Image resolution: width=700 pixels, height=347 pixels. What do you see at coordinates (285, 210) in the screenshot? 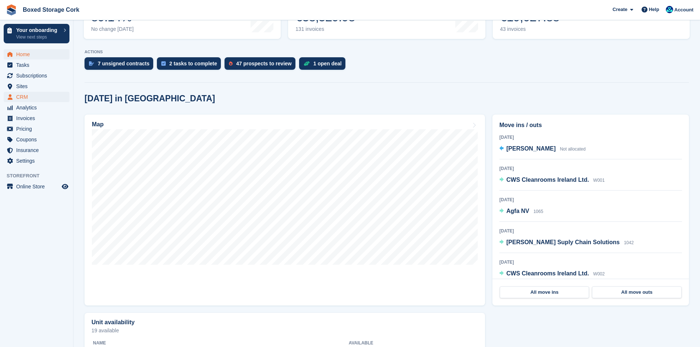
I see `a: Map` at bounding box center [285, 210].